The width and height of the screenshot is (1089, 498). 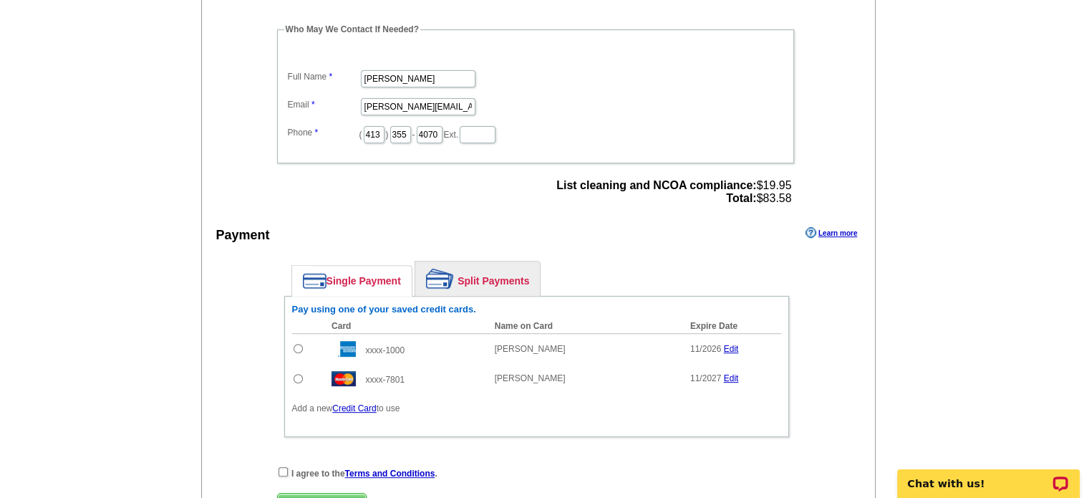 What do you see at coordinates (674, 192) in the screenshot?
I see `span: $19.95 $83.58` at bounding box center [674, 192].